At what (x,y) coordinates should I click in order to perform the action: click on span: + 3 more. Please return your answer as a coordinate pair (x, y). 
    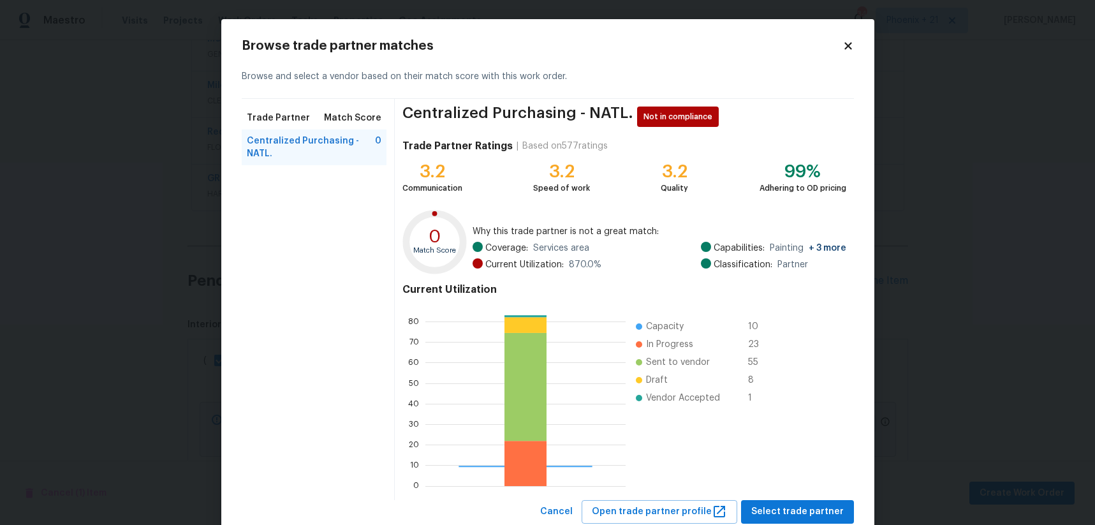
    Looking at the image, I should click on (827, 248).